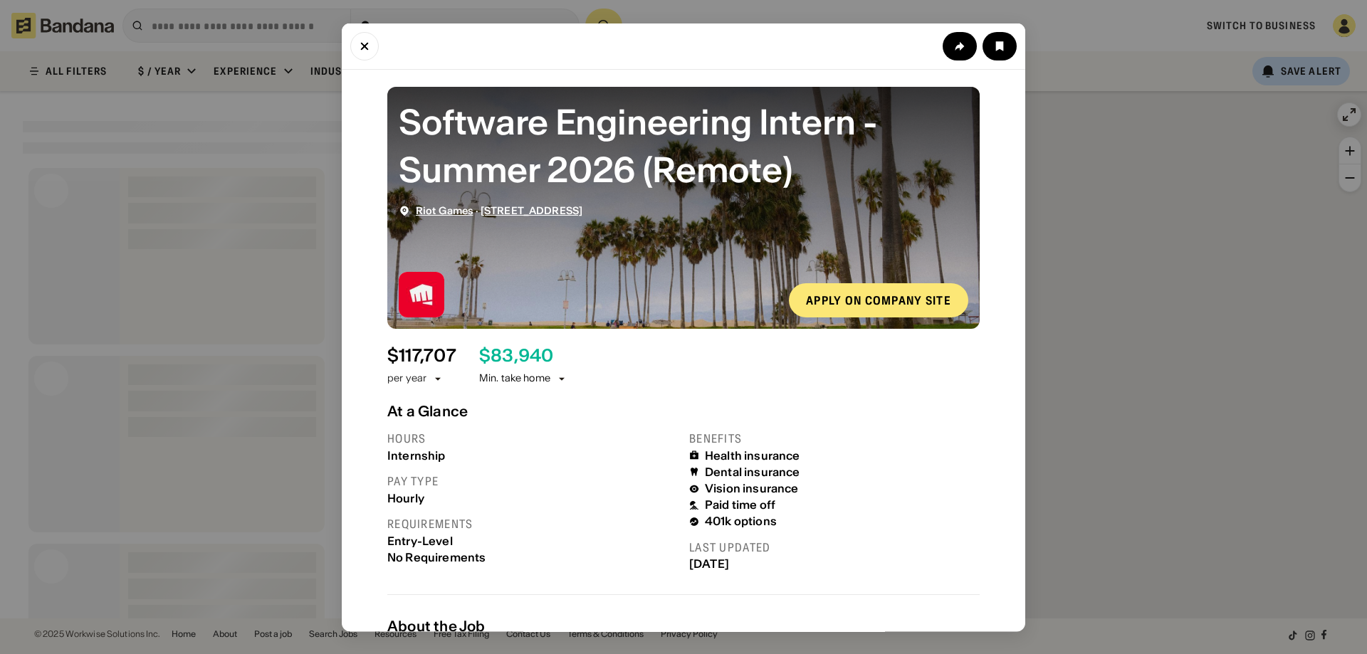 The height and width of the screenshot is (654, 1367). Describe the element at coordinates (740, 505) in the screenshot. I see `div: Paid time off` at that location.